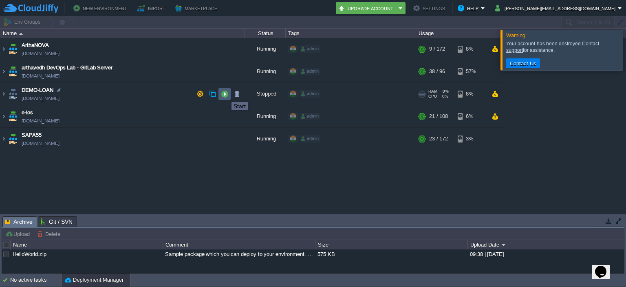  What do you see at coordinates (239, 254) in the screenshot?
I see `div: Sample package which you can deploy to your environment. Feel free to delete and upload a package...` at bounding box center [239, 254].